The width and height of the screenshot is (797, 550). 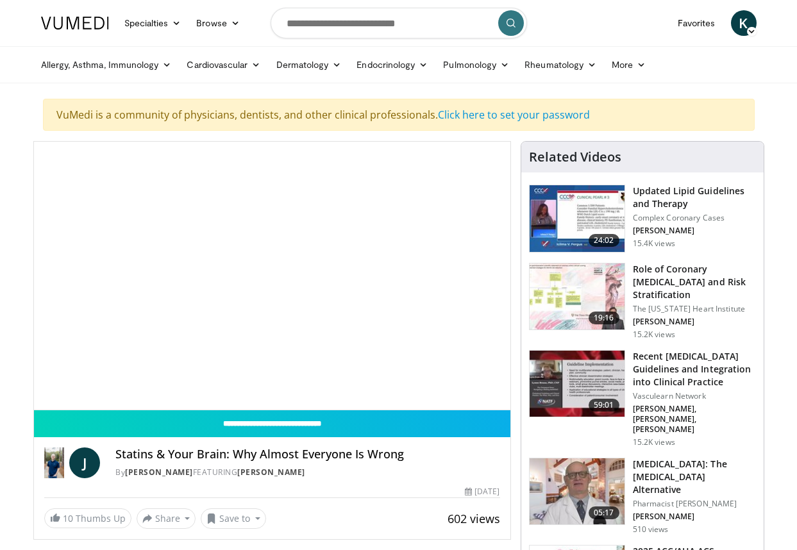 I want to click on img: VuMedi Logo, so click(x=75, y=23).